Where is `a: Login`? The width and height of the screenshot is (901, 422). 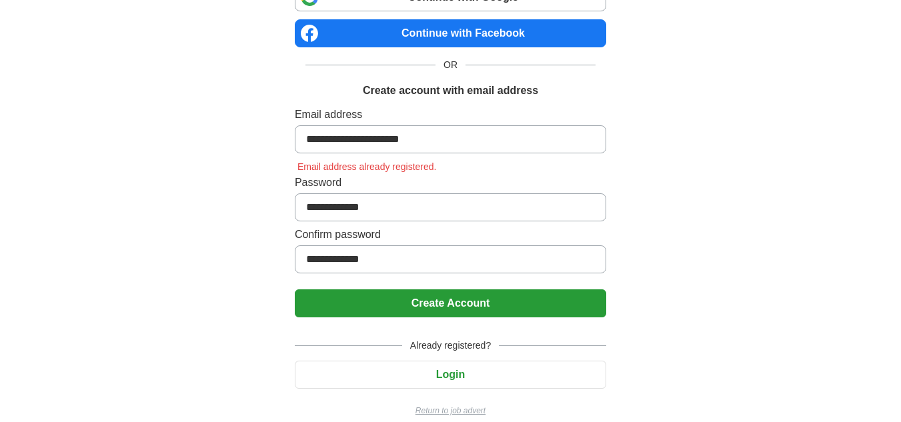 a: Login is located at coordinates (450, 374).